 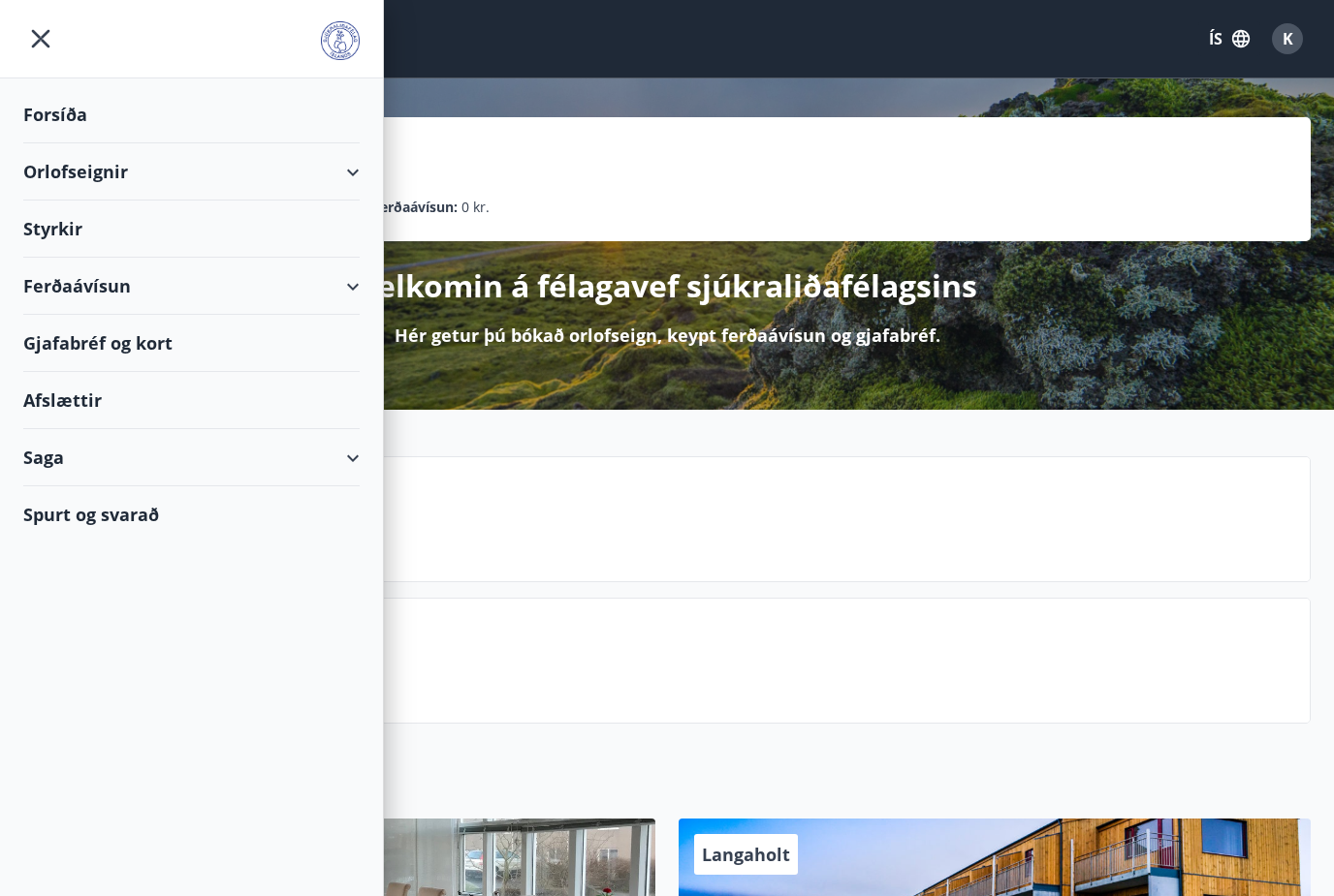 What do you see at coordinates (1287, 38) in the screenshot?
I see `button: K` at bounding box center [1287, 38].